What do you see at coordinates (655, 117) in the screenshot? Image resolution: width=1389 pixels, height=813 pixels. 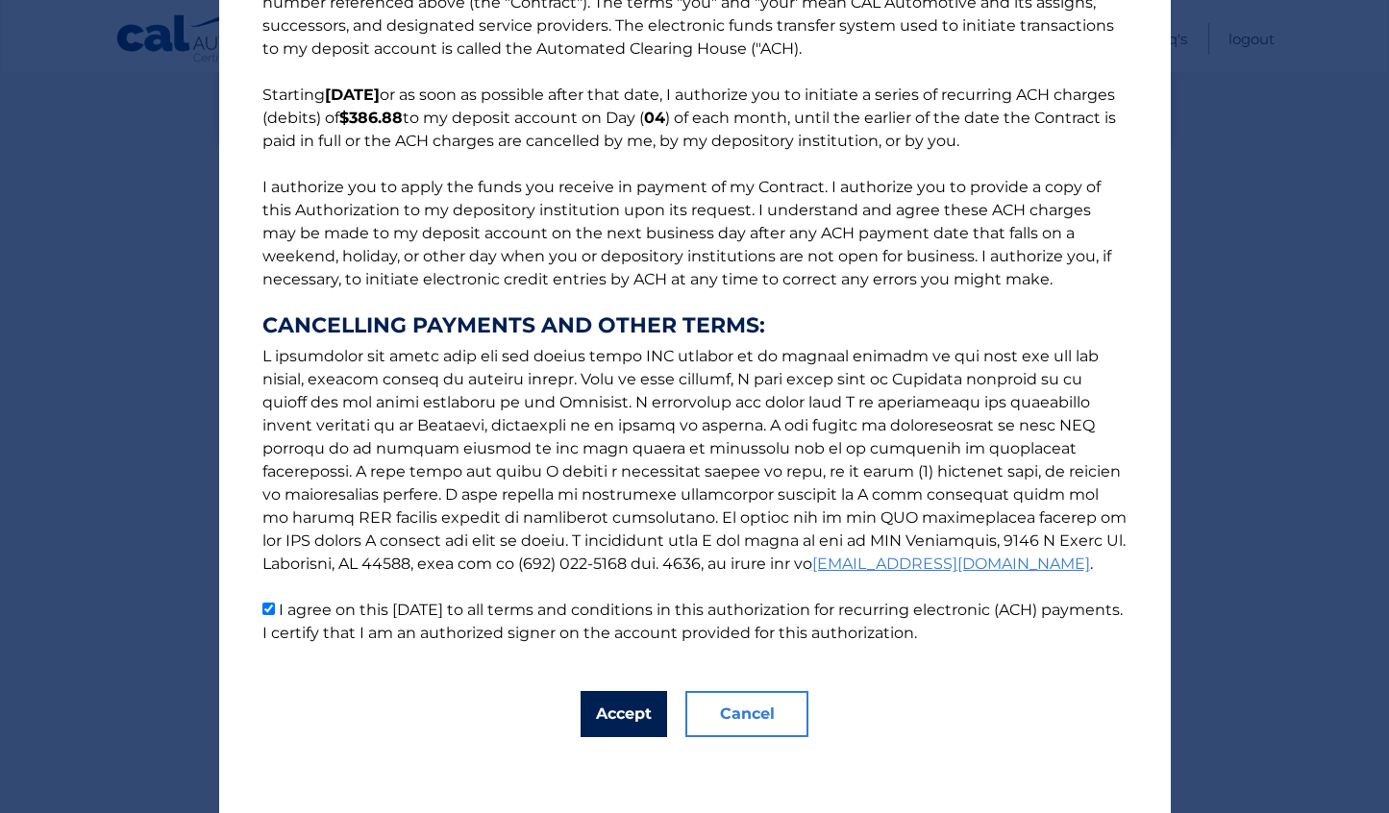 I see `b: 04` at bounding box center [655, 117].